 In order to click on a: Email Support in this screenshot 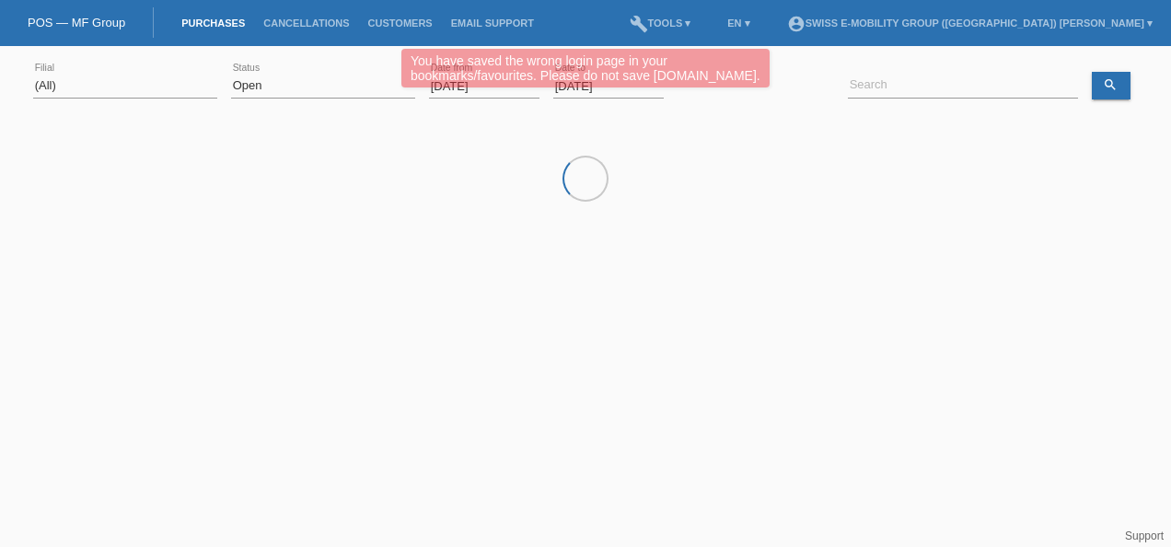, I will do `click(493, 23)`.